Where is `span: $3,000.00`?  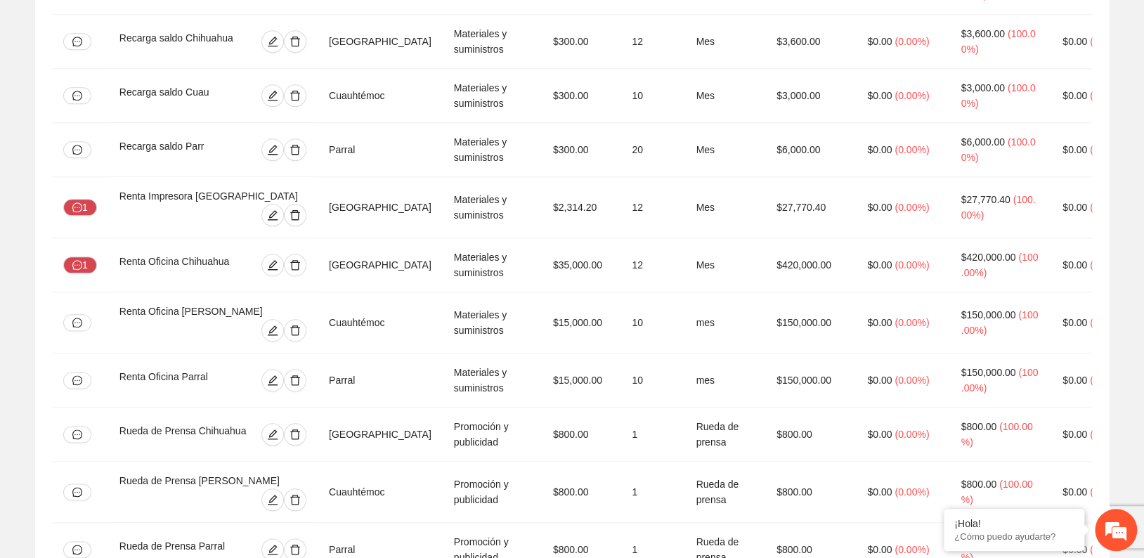 span: $3,000.00 is located at coordinates (983, 88).